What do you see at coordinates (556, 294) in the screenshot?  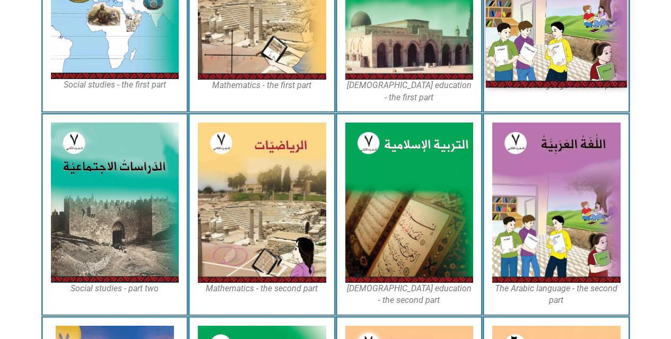 I see `font: The Arabic language - the second part` at bounding box center [556, 294].